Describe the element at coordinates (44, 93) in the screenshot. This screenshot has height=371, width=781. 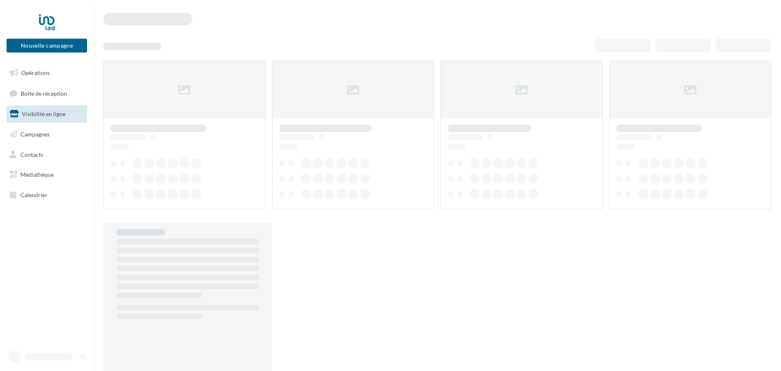
I see `span: Boîte de réception` at that location.